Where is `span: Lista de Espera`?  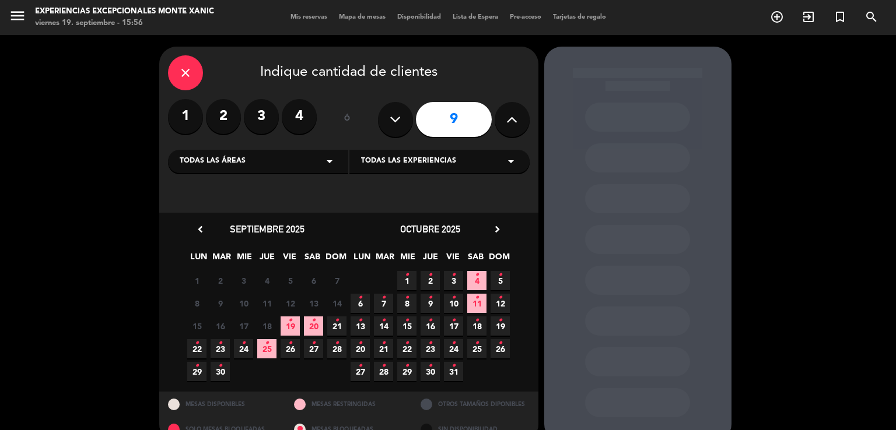
span: Lista de Espera is located at coordinates (475, 17).